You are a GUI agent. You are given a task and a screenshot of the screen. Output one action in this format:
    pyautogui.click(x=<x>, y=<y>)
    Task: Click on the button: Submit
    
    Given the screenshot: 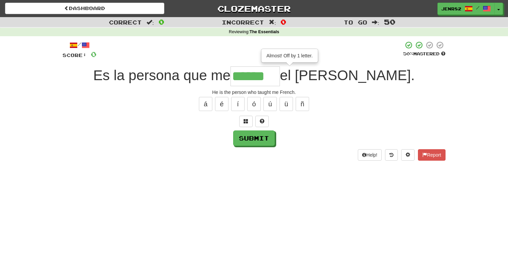 What is the action you would take?
    pyautogui.click(x=254, y=138)
    